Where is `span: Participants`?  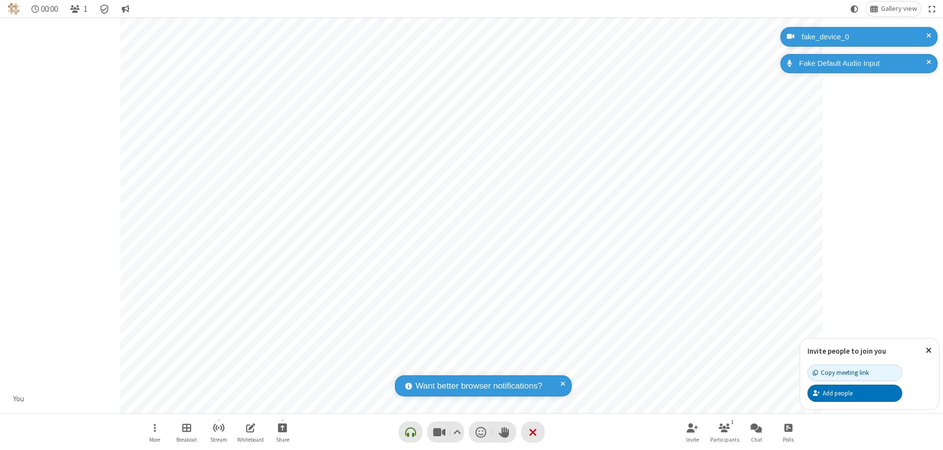 span: Participants is located at coordinates (724, 440).